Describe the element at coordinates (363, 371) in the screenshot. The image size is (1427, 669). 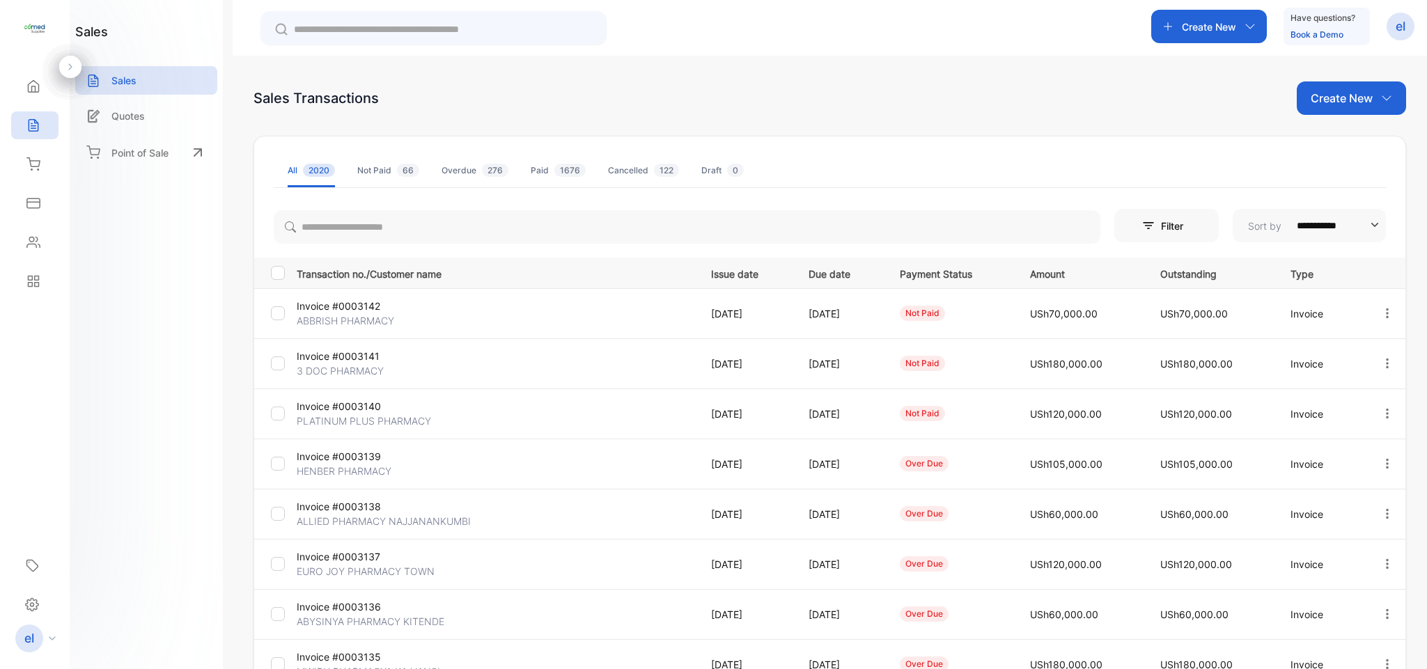
I see `p: 3 DOC PHARMACY` at that location.